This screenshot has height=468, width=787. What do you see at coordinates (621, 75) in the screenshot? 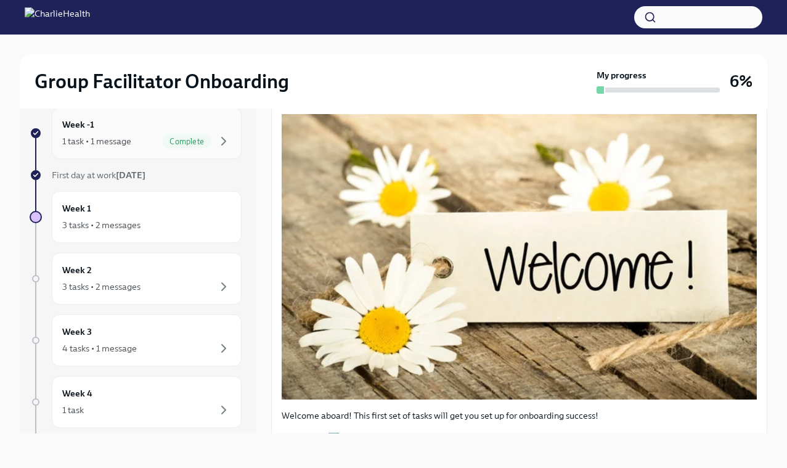
I see `strong: My progress` at bounding box center [621, 75].